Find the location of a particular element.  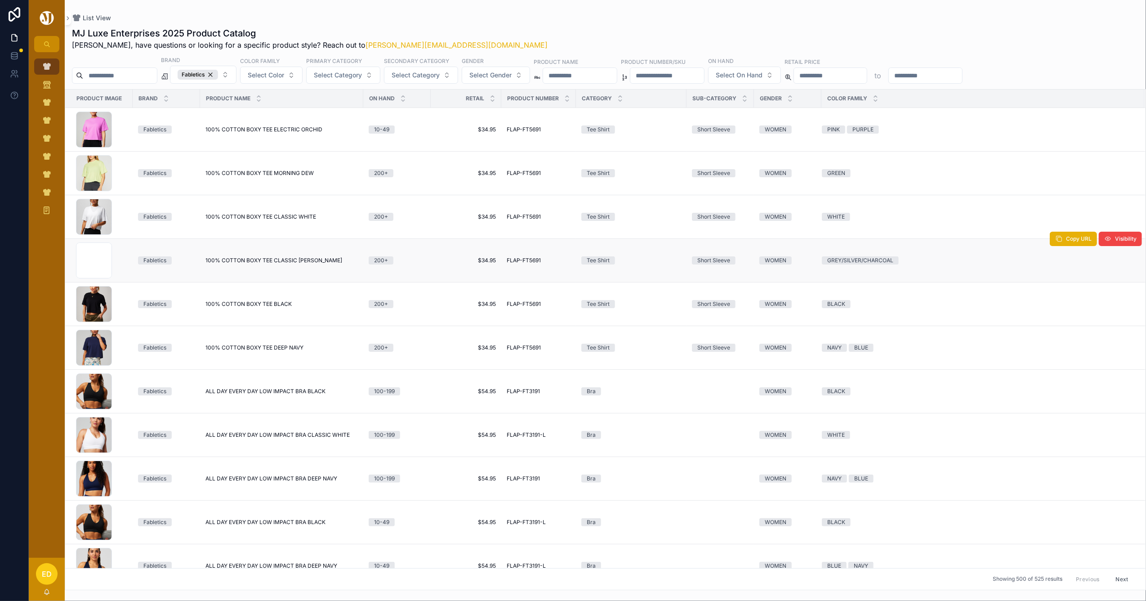

h1: MJ Luxe Enterprises 2025 Product Catalog is located at coordinates (310, 33).